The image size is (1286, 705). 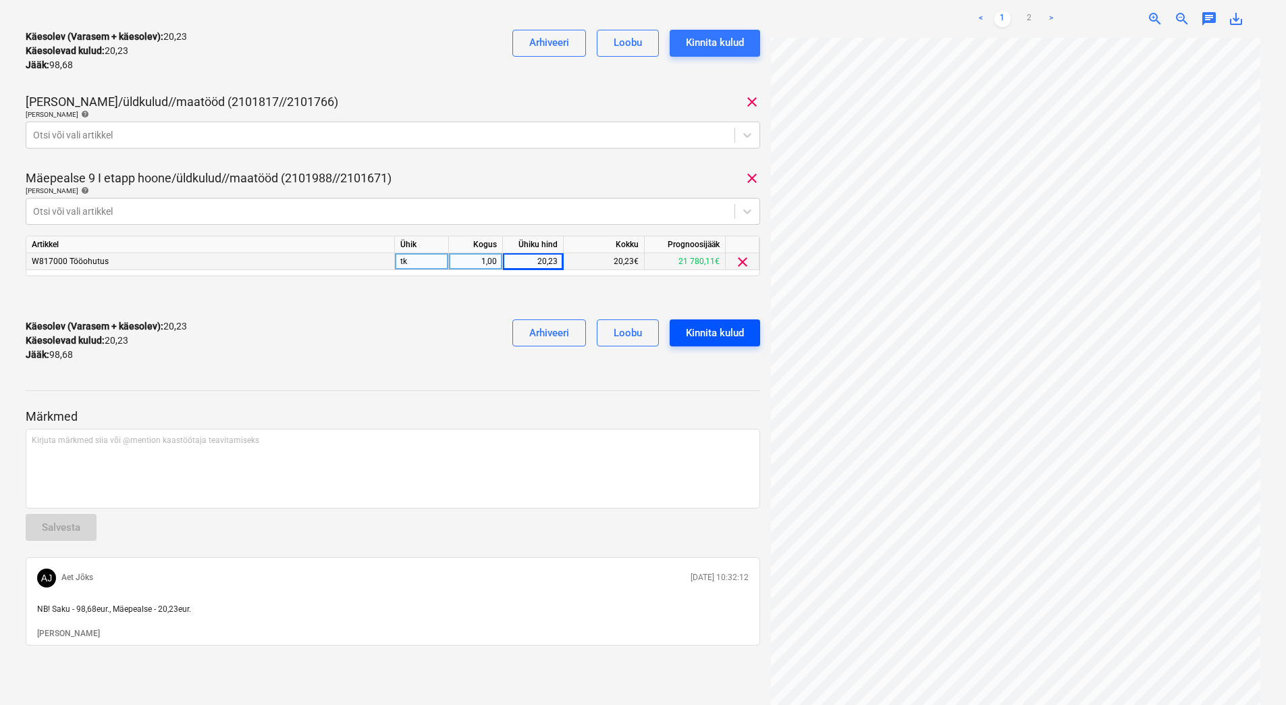 What do you see at coordinates (532, 261) in the screenshot?
I see `div: 20,23` at bounding box center [532, 261].